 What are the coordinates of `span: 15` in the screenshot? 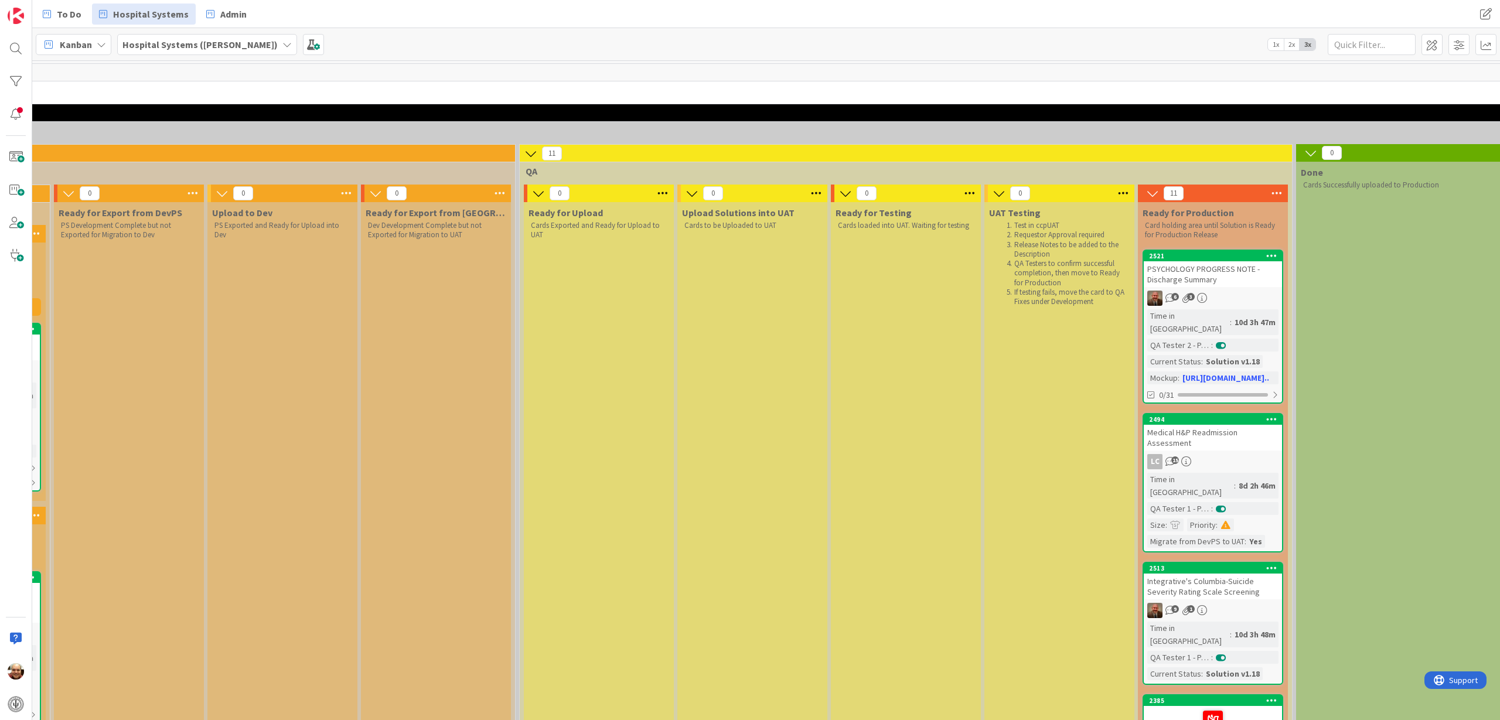 It's located at (1175, 460).